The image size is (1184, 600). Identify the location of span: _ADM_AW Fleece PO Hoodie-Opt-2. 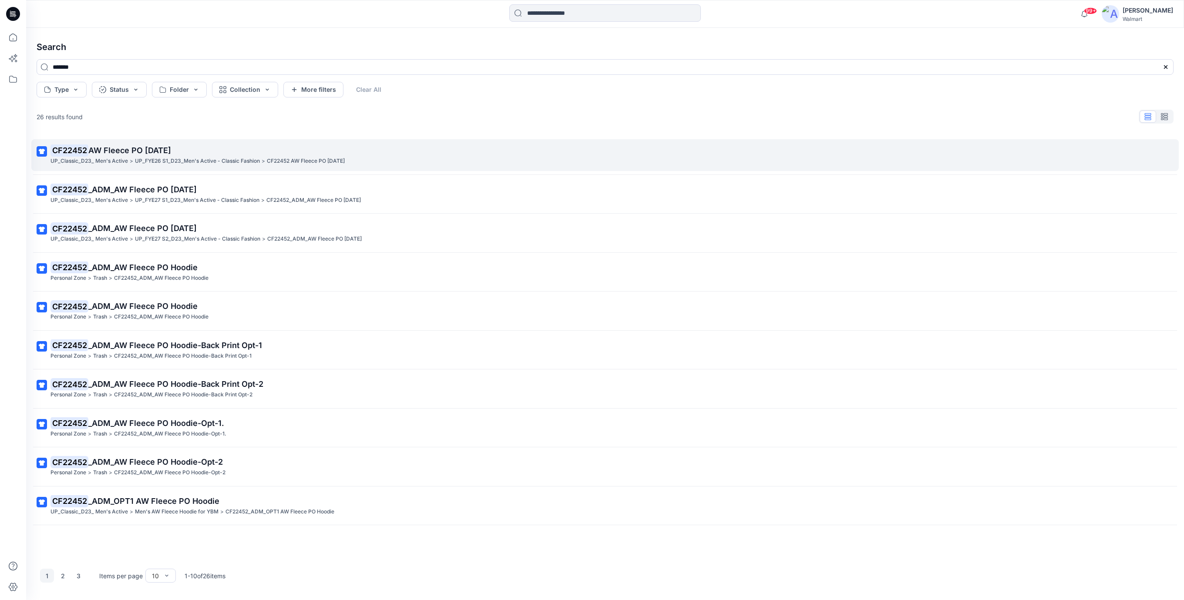
(155, 462).